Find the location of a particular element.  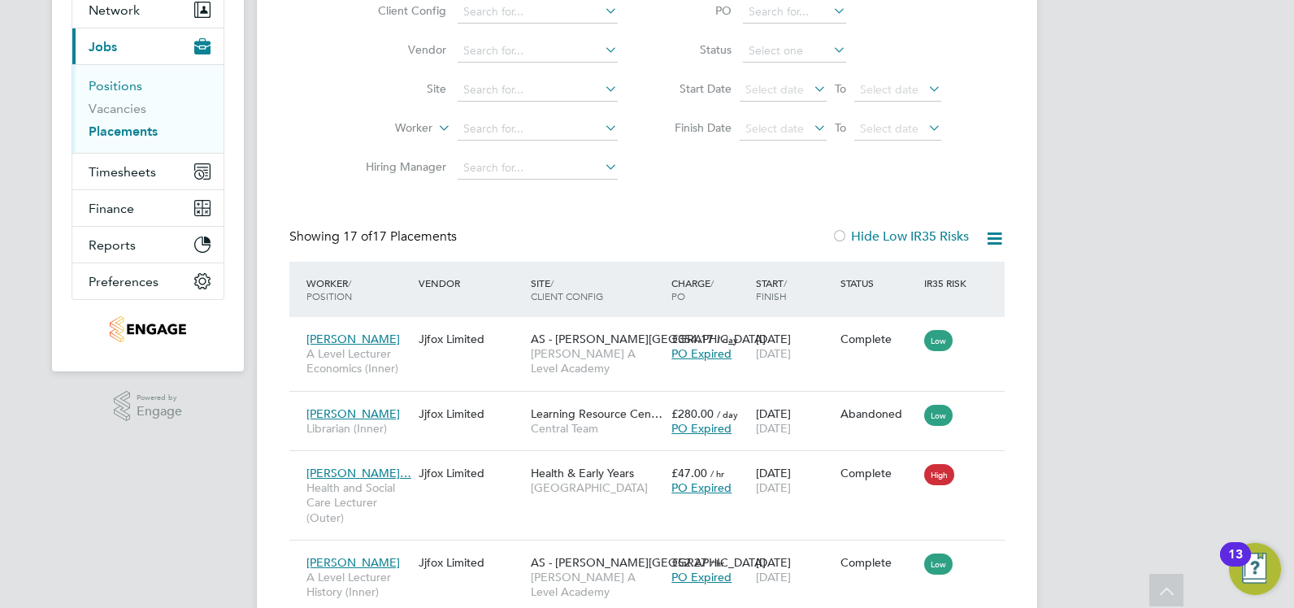

label: Vendor is located at coordinates (399, 50).